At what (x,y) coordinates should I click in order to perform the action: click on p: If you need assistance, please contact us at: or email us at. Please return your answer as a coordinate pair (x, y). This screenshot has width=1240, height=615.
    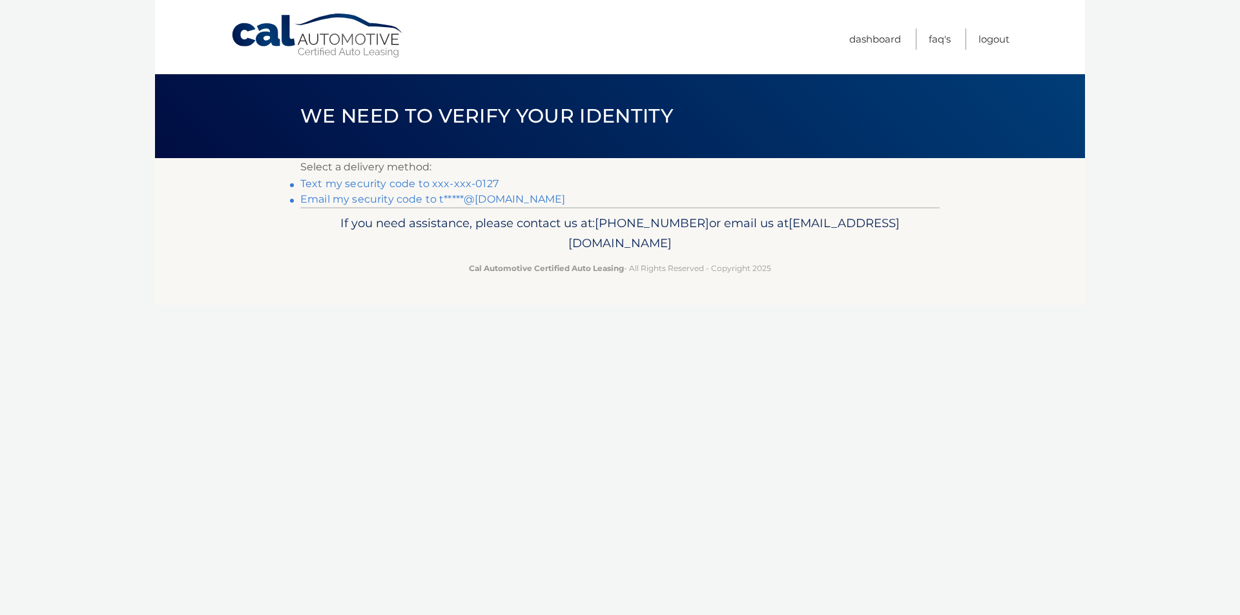
    Looking at the image, I should click on (620, 234).